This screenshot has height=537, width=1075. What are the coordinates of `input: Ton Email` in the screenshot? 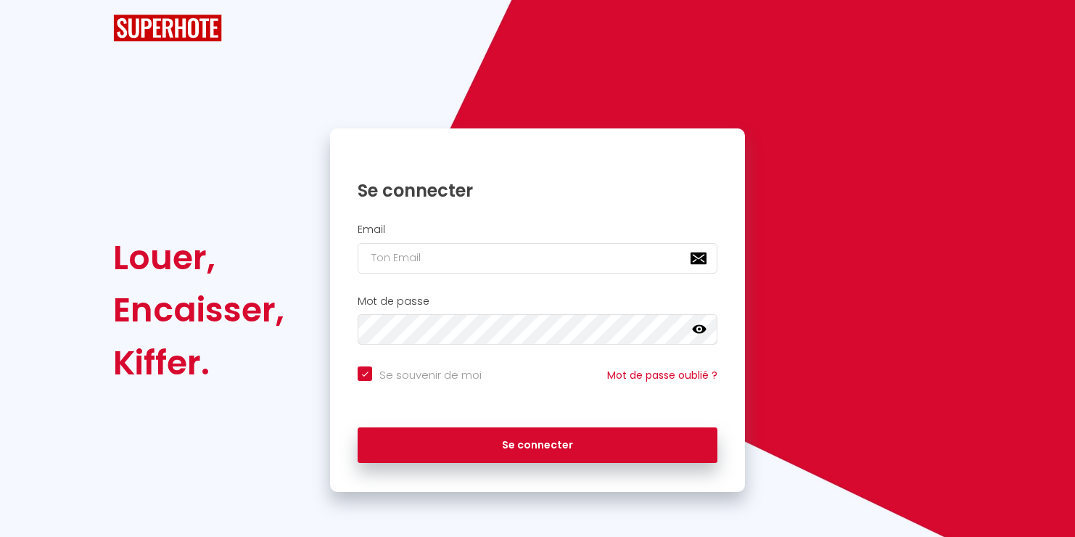 It's located at (537, 258).